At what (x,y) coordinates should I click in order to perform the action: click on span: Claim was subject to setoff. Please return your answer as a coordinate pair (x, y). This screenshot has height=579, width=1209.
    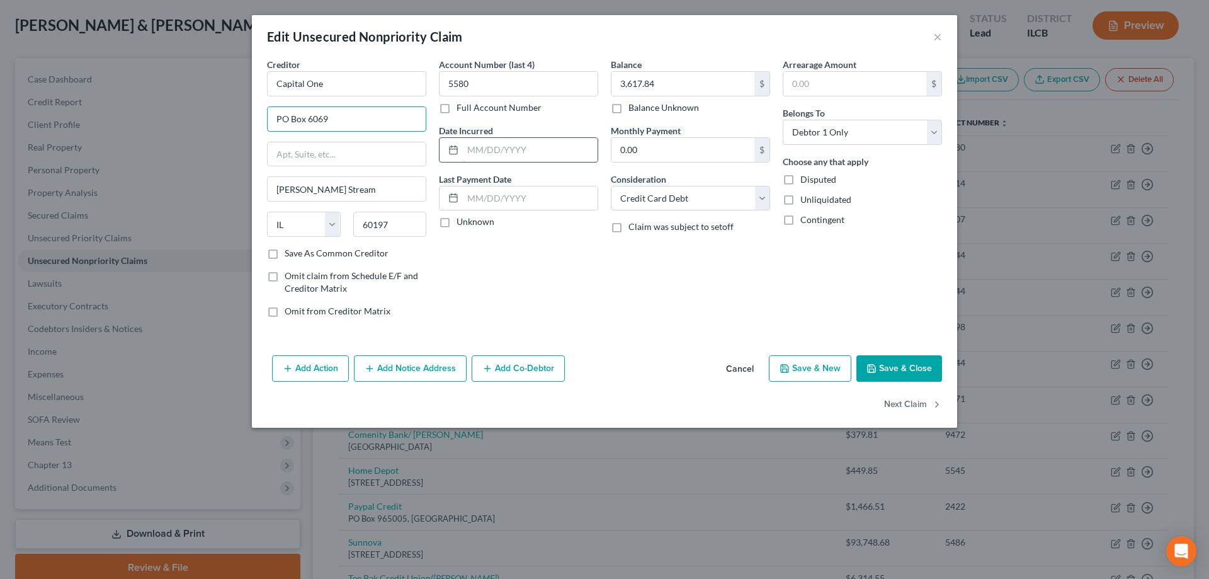
    Looking at the image, I should click on (681, 226).